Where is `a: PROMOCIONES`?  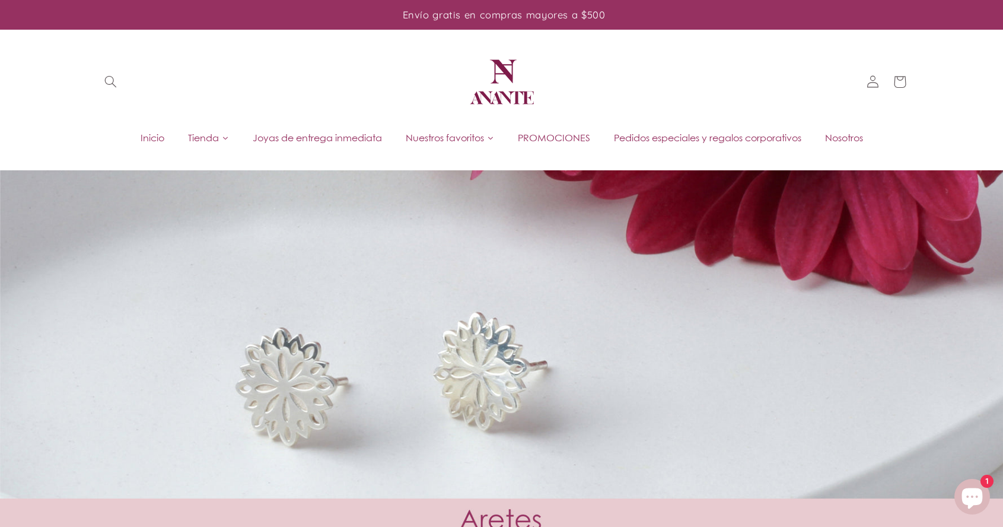
a: PROMOCIONES is located at coordinates (554, 138).